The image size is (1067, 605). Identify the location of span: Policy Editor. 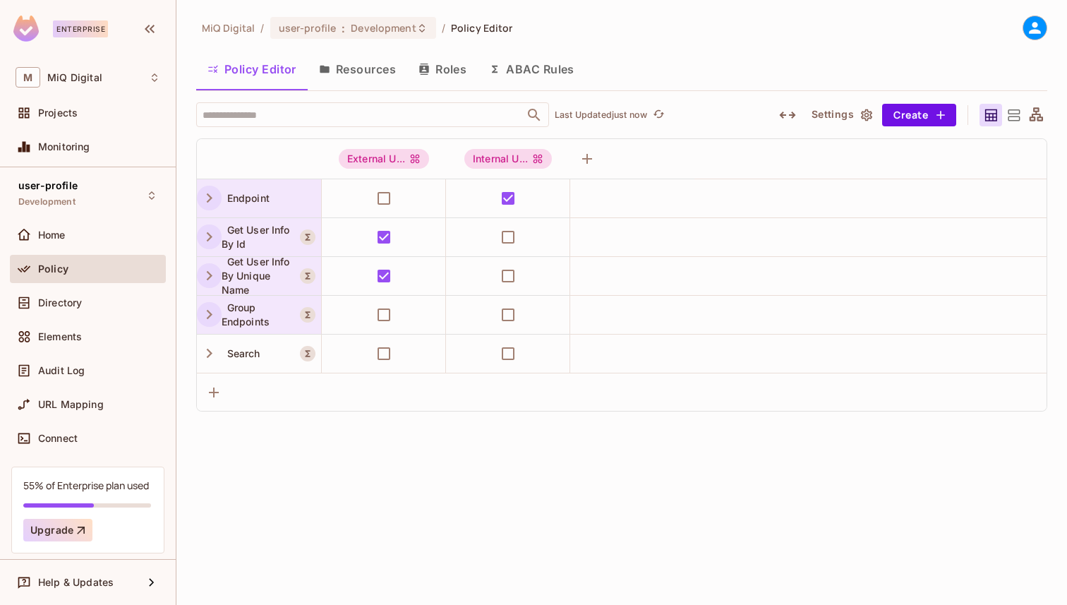
(482, 28).